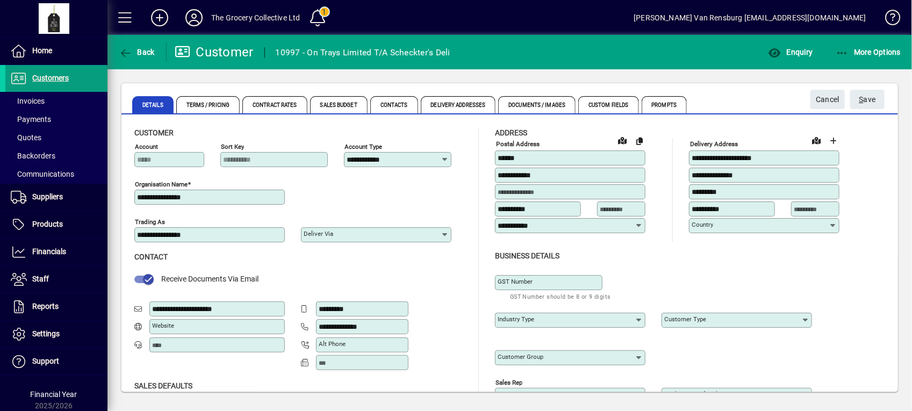  Describe the element at coordinates (42, 174) in the screenshot. I see `span: Communications` at that location.